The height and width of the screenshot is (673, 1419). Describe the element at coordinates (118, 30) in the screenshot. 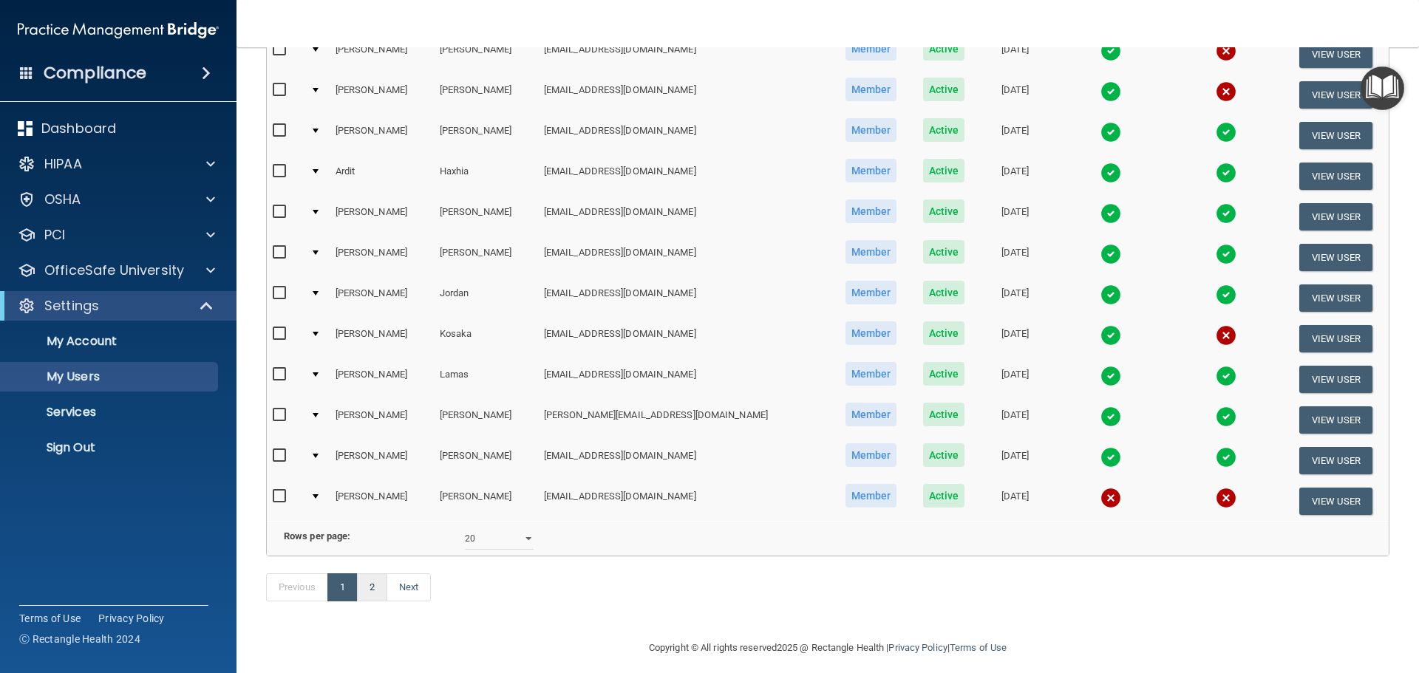

I see `img: PMB logo` at that location.